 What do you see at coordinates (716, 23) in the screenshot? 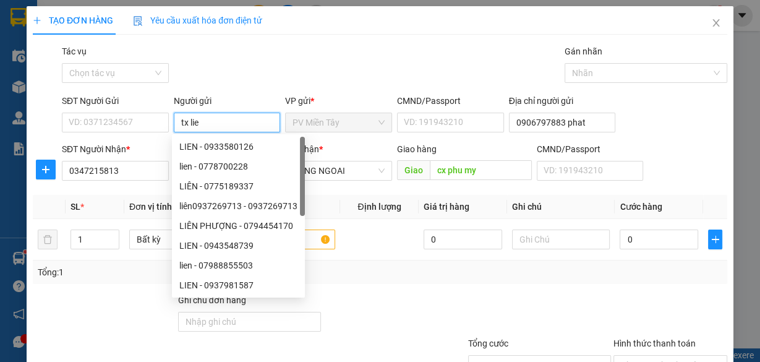
I see `span: close` at bounding box center [716, 23].